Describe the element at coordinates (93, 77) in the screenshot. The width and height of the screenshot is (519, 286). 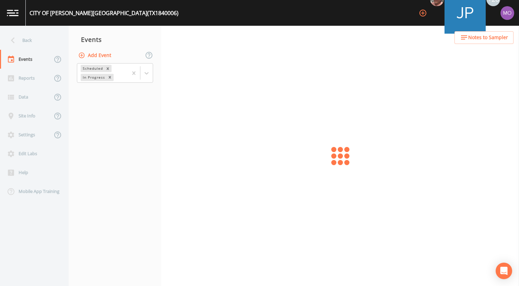
I see `div: In Progress` at that location.